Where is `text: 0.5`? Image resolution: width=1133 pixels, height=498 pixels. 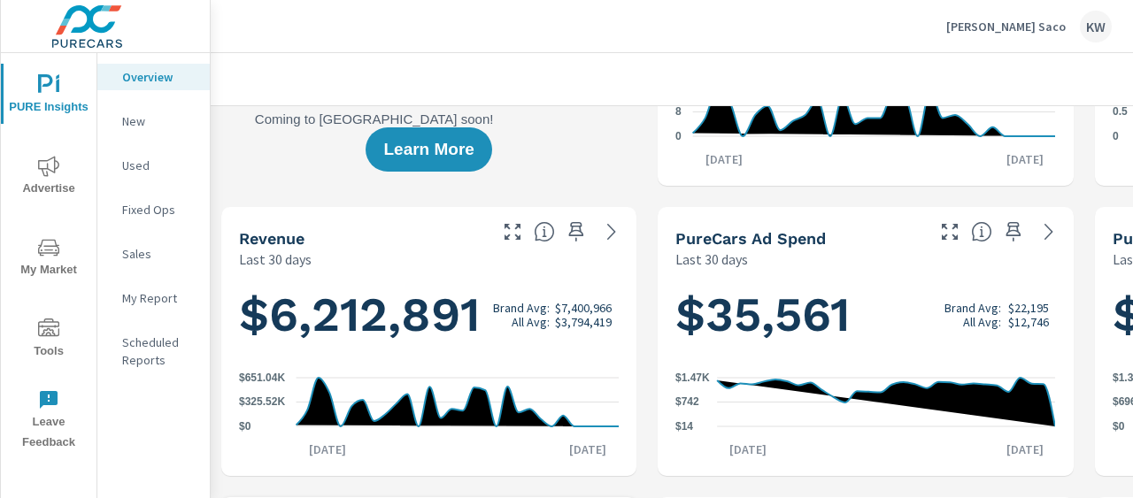
text: 0.5 is located at coordinates (1119, 112).